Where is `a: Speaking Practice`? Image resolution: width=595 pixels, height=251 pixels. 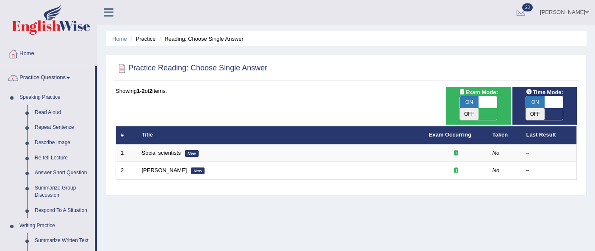 a: Speaking Practice is located at coordinates (55, 97).